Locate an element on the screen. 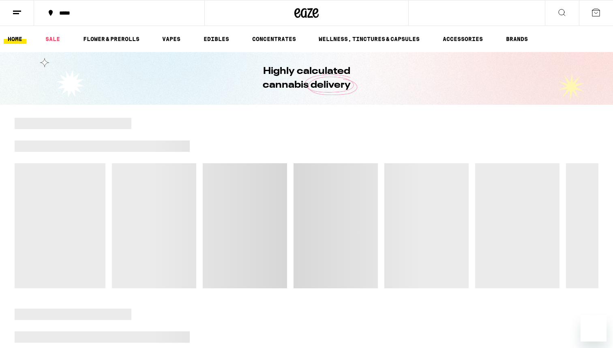  a: ACCESSORIES is located at coordinates (463, 39).